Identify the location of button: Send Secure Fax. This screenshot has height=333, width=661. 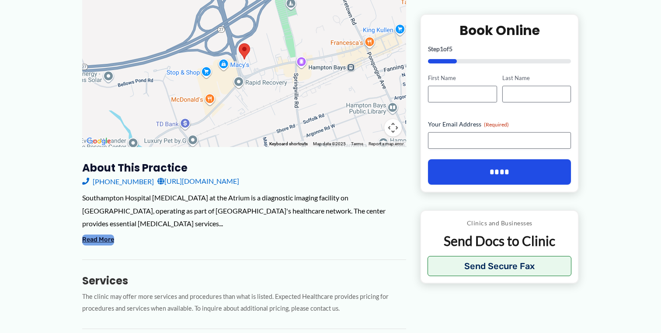
(499, 266).